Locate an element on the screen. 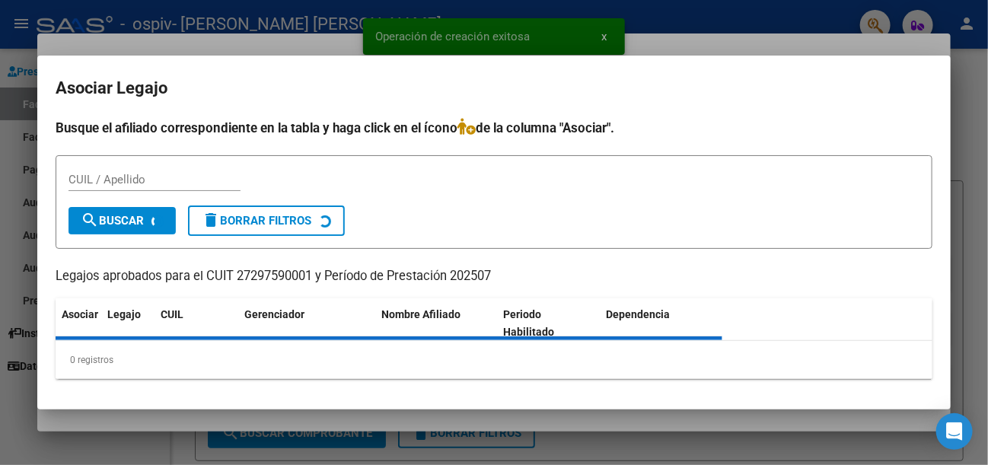 The height and width of the screenshot is (465, 988). mat-icon: delete is located at coordinates (211, 220).